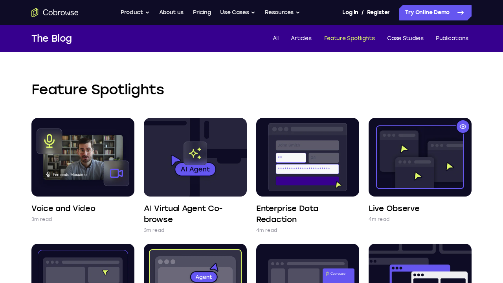 This screenshot has height=283, width=503. I want to click on a: Feature Spotlights, so click(349, 38).